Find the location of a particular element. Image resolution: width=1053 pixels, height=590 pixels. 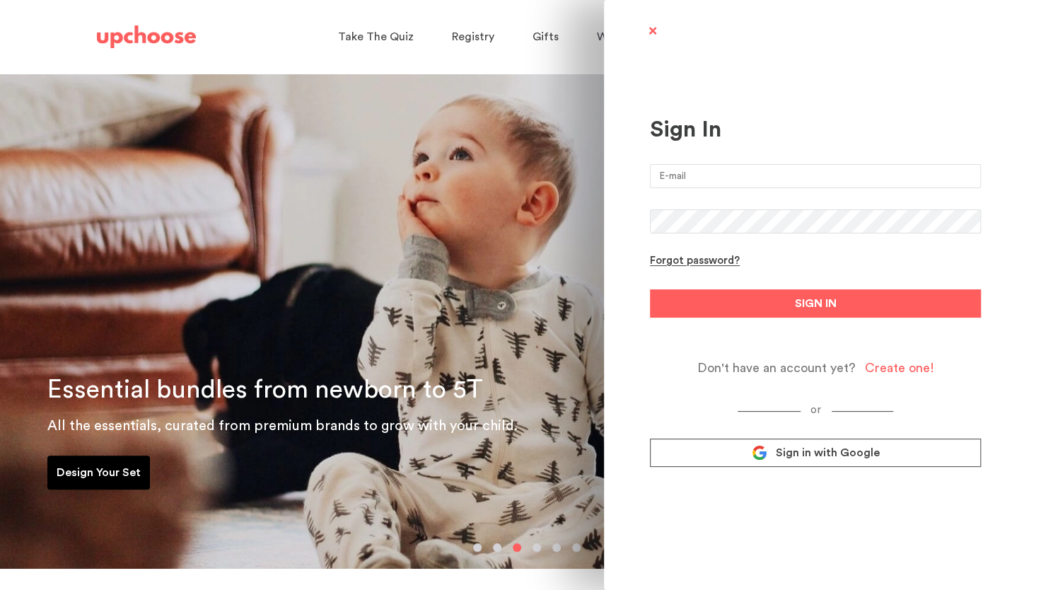

button: SIGN IN is located at coordinates (815, 303).